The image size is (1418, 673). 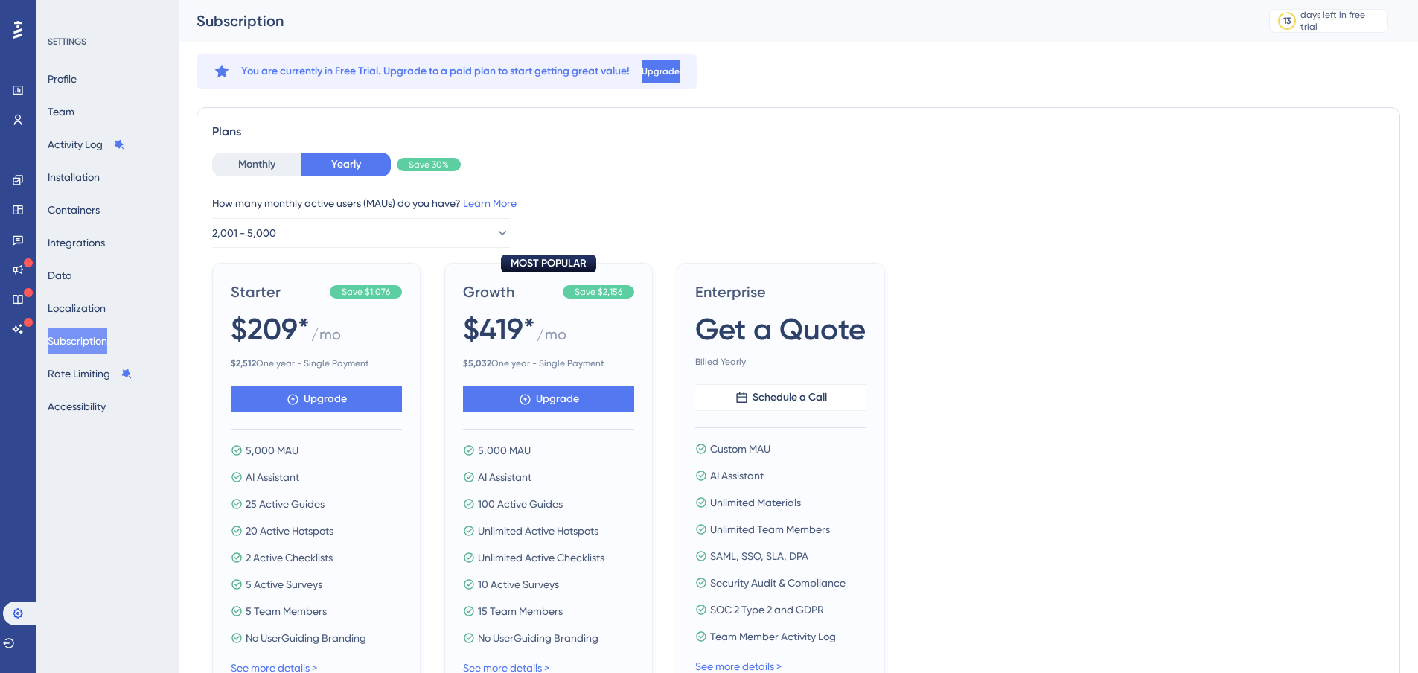 I want to click on span: 2,001 - 5,000, so click(x=244, y=233).